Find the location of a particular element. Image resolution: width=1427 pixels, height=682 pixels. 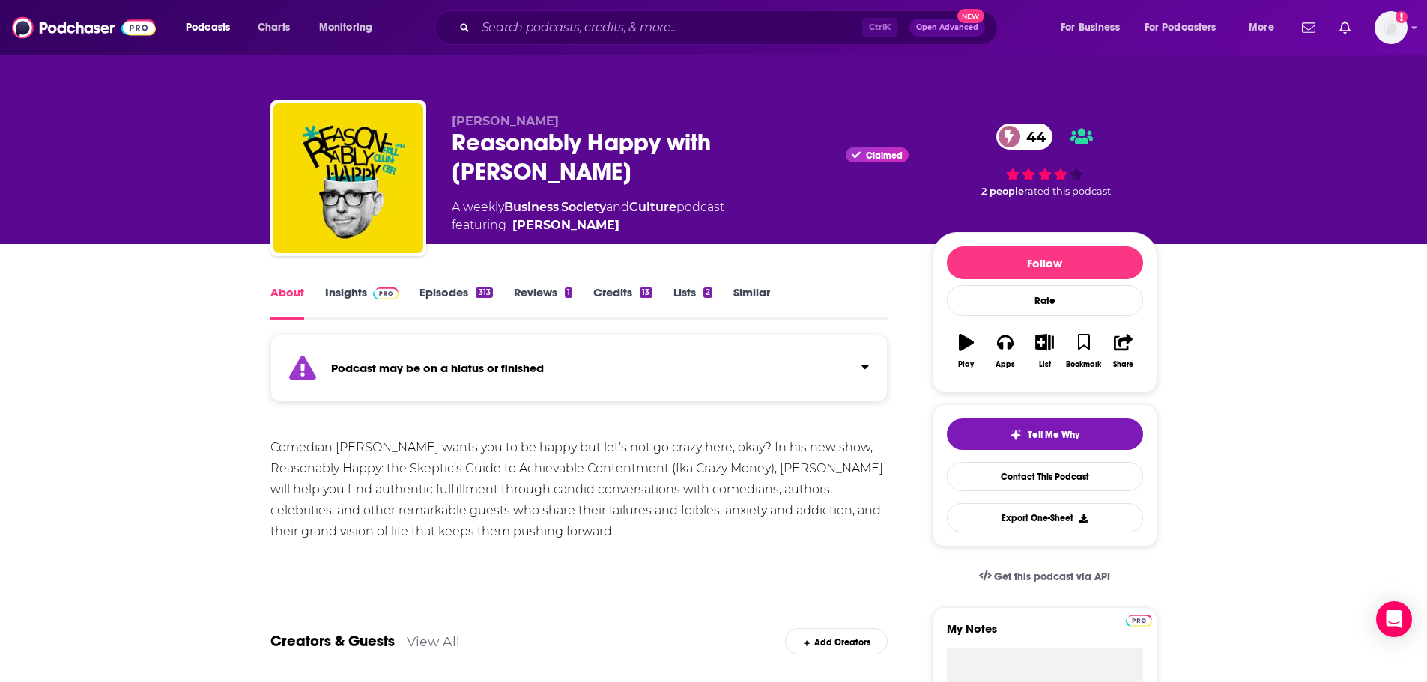

button: Follow is located at coordinates (1045, 263).